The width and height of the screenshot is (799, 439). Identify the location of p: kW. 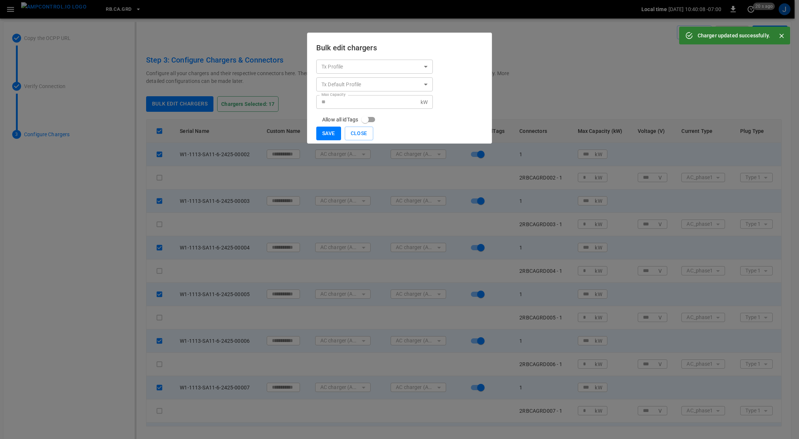
(424, 102).